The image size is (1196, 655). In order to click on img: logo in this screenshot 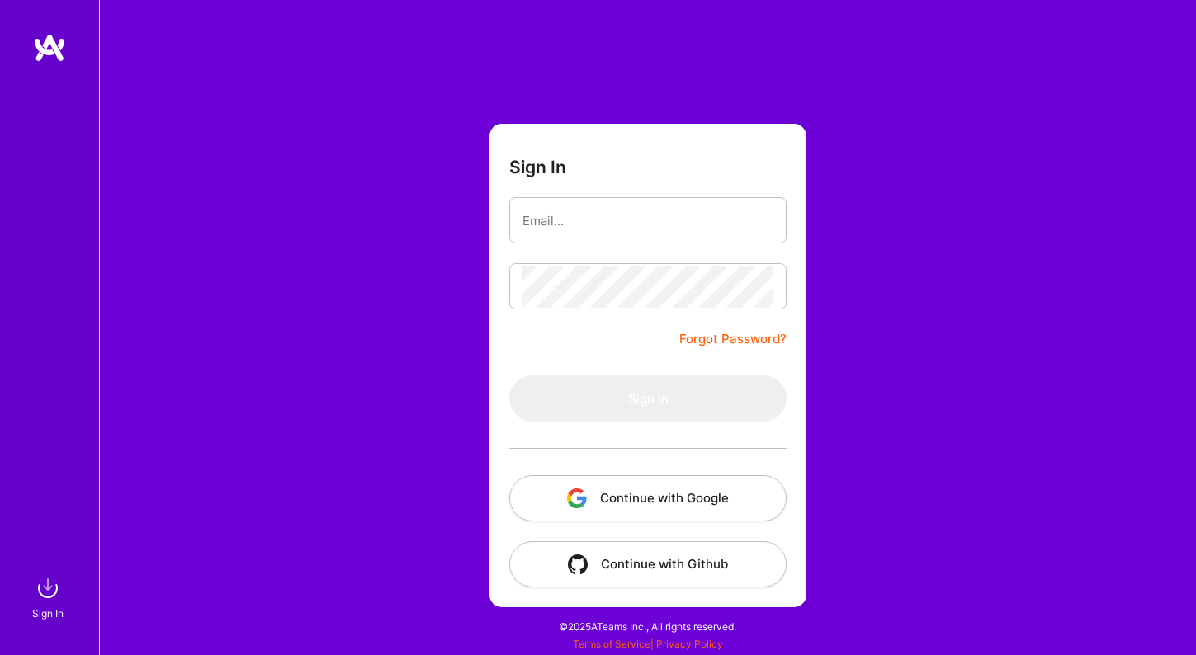, I will do `click(50, 48)`.